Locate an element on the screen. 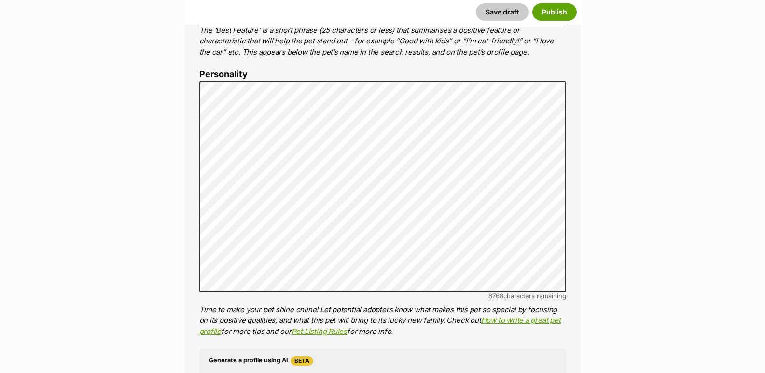  a: Pet Listing Rules is located at coordinates (319, 331).